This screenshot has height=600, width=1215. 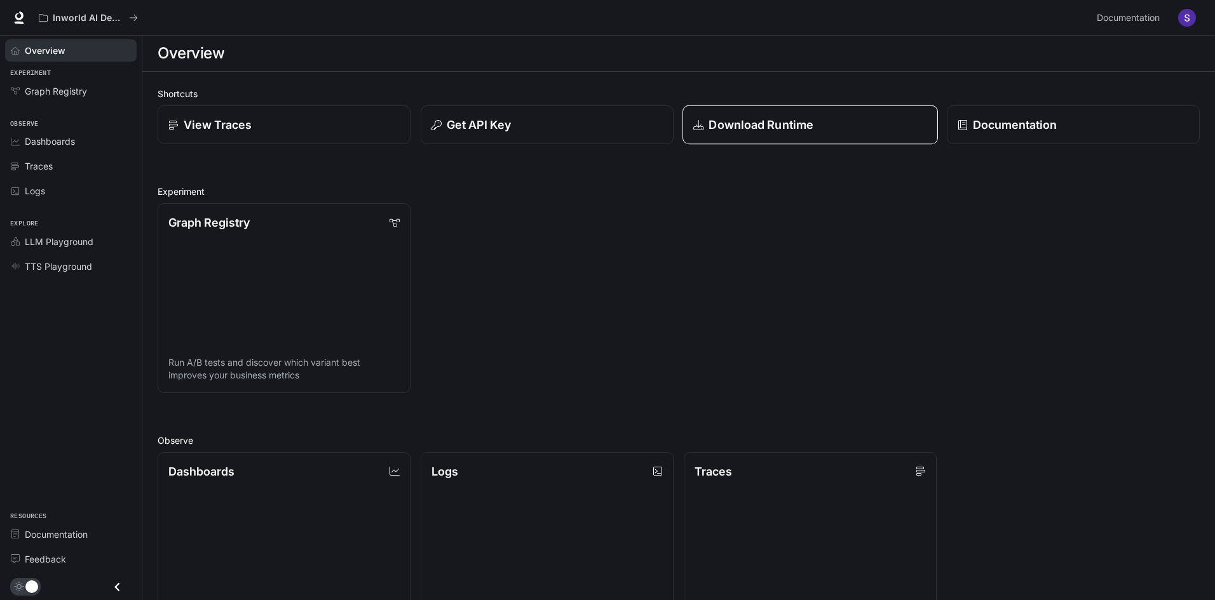 What do you see at coordinates (810, 125) in the screenshot?
I see `a: Download Runtime` at bounding box center [810, 125].